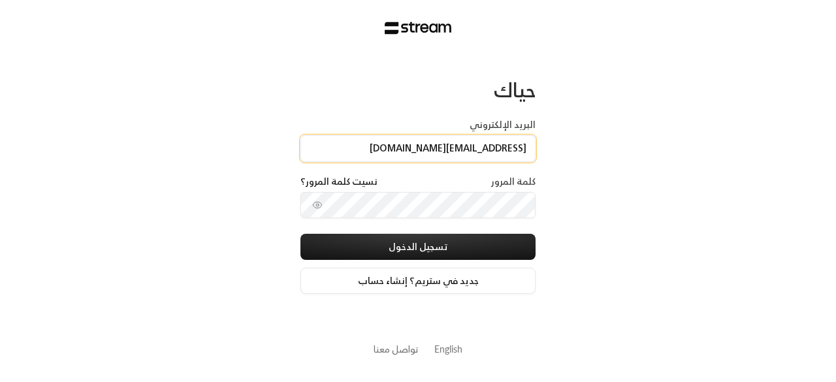  Describe the element at coordinates (396, 349) in the screenshot. I see `button: تواصل معنا` at that location.